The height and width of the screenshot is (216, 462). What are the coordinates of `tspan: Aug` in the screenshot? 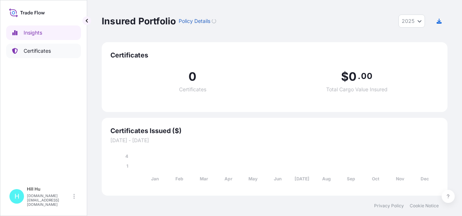 It's located at (327, 178).